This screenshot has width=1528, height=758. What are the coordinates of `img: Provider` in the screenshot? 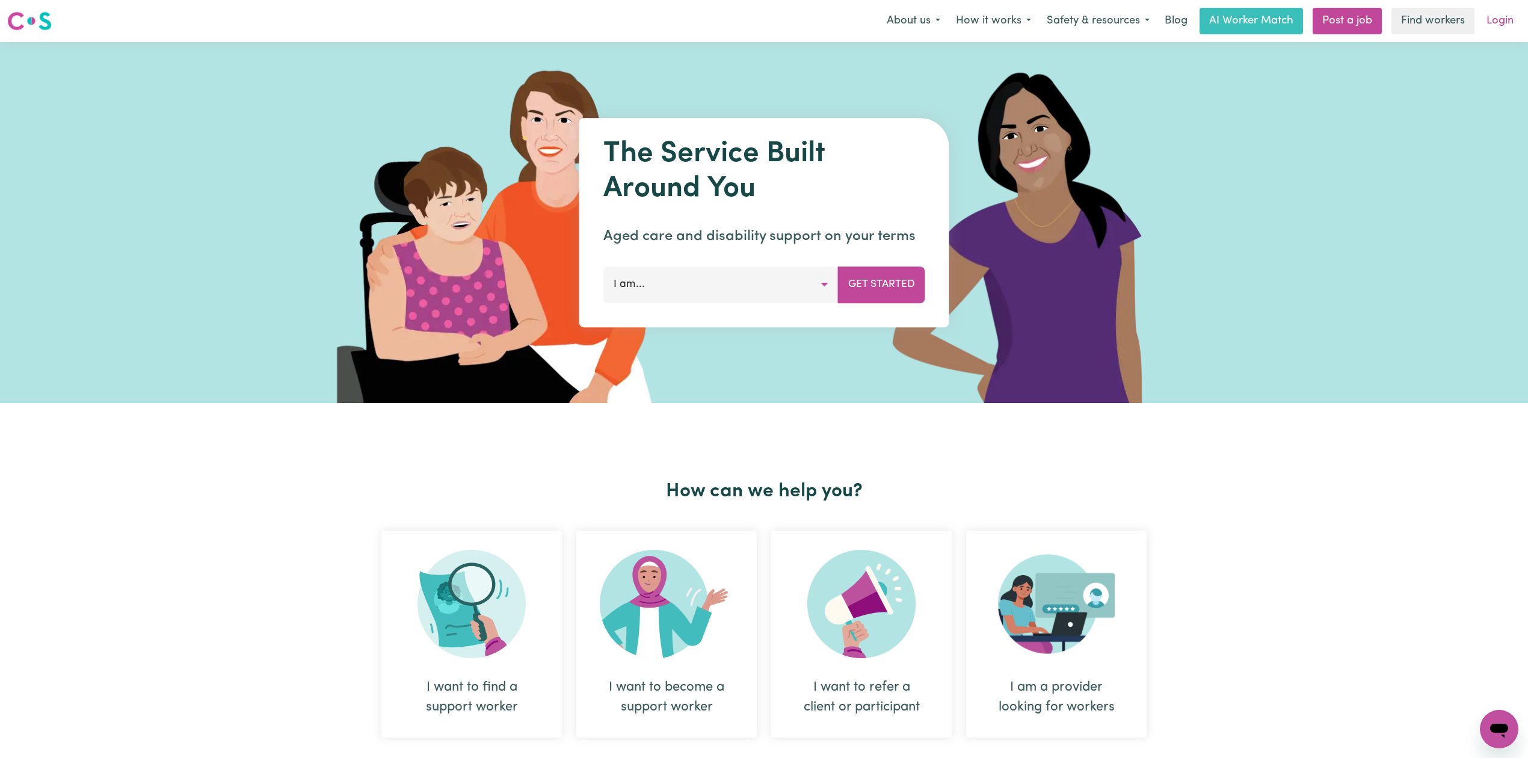 It's located at (1056, 604).